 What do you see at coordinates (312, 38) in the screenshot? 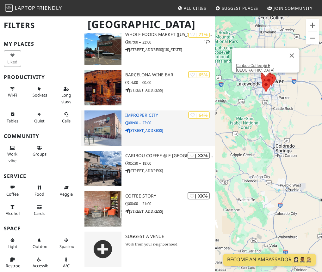
I see `button: Zoom out` at bounding box center [312, 38].